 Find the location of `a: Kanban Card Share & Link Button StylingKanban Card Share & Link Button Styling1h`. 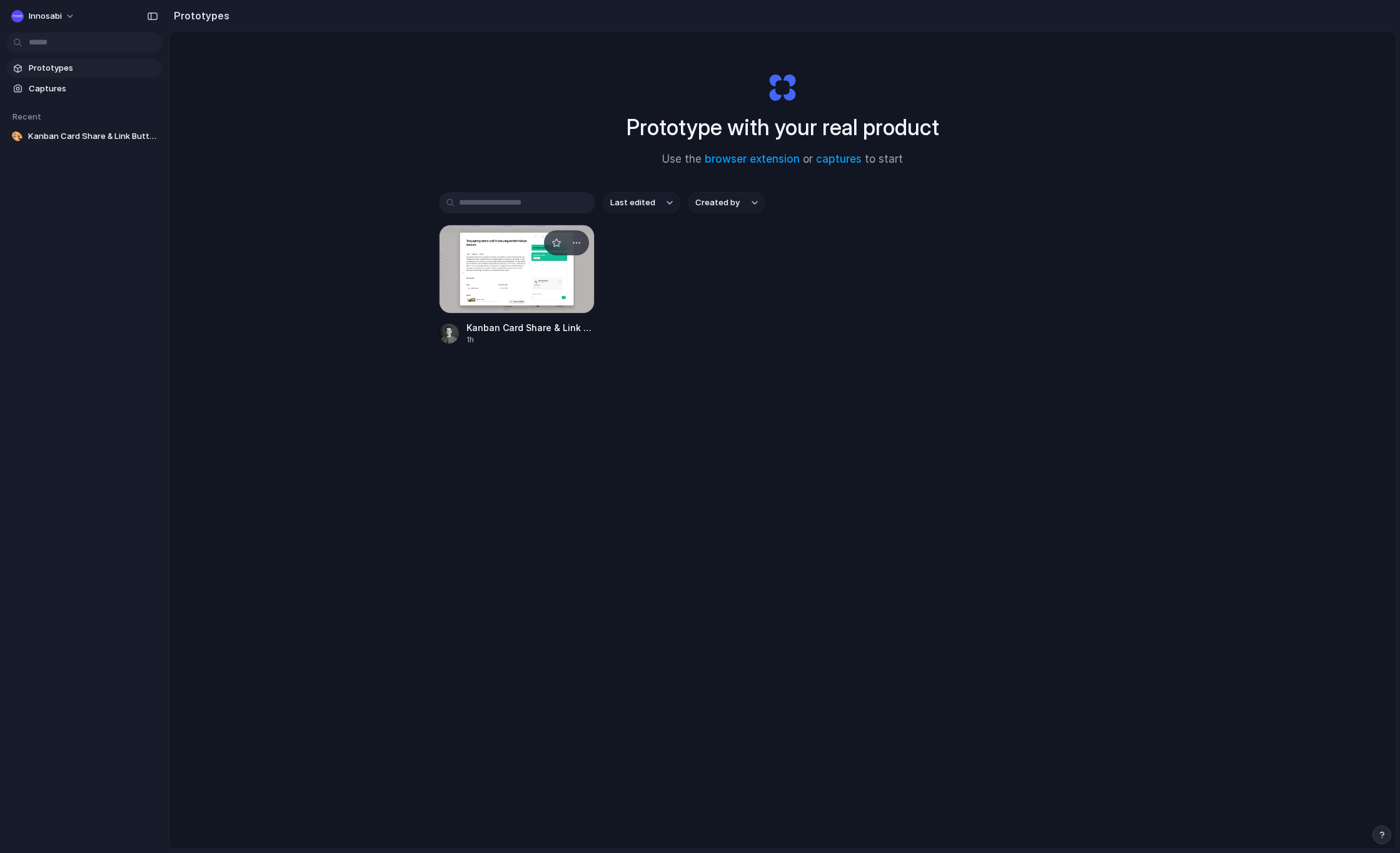

a: Kanban Card Share & Link Button StylingKanban Card Share & Link Button Styling1h is located at coordinates (517, 284).